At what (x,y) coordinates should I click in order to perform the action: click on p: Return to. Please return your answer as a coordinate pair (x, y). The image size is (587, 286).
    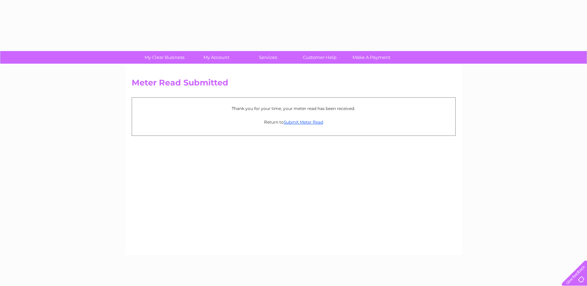
    Looking at the image, I should click on (294, 122).